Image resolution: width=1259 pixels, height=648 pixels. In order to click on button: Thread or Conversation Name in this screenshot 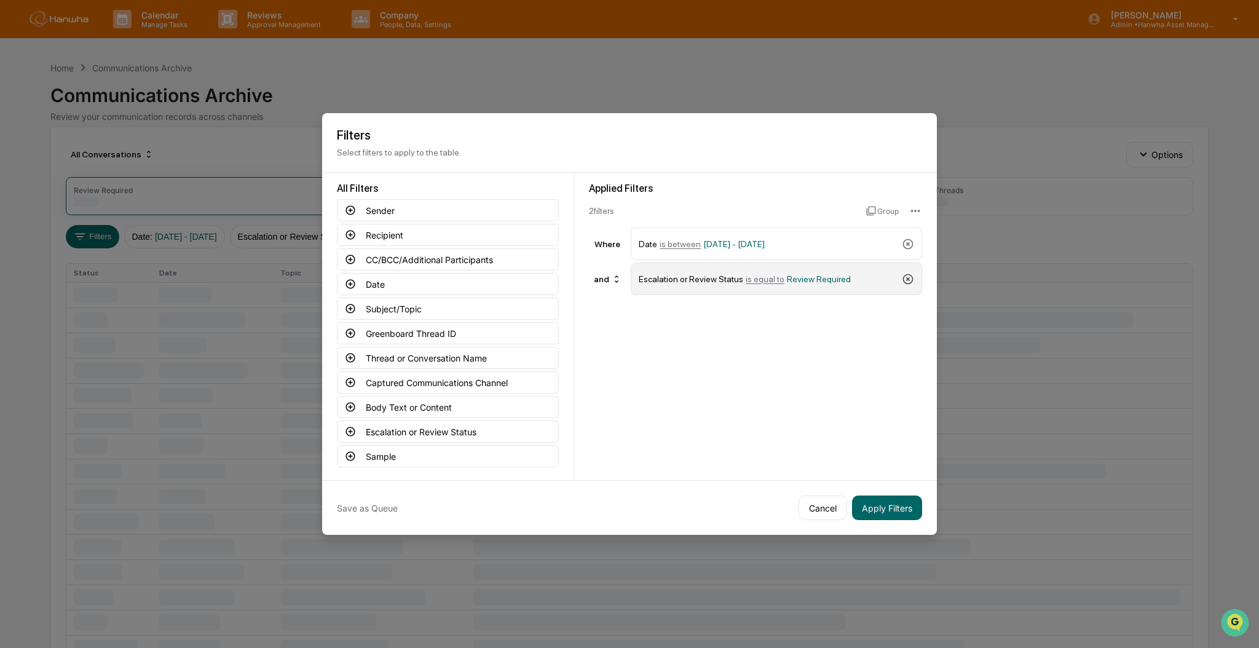, I will do `click(448, 358)`.